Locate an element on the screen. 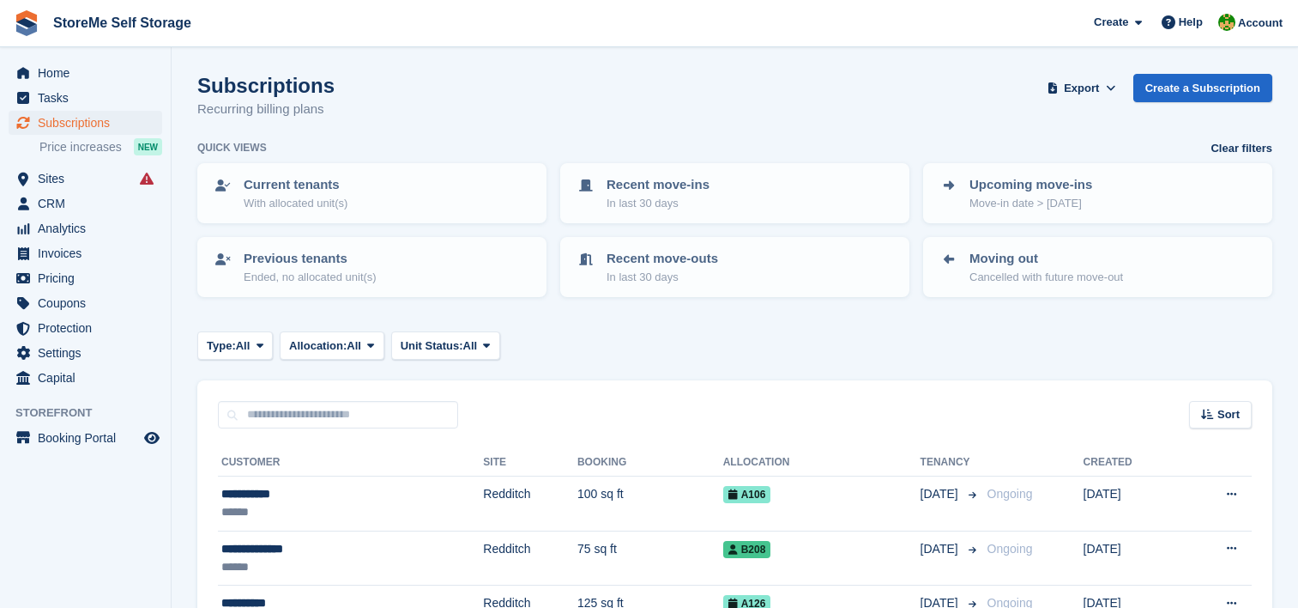 Image resolution: width=1298 pixels, height=608 pixels. a: Clear filters is located at coordinates (1242, 148).